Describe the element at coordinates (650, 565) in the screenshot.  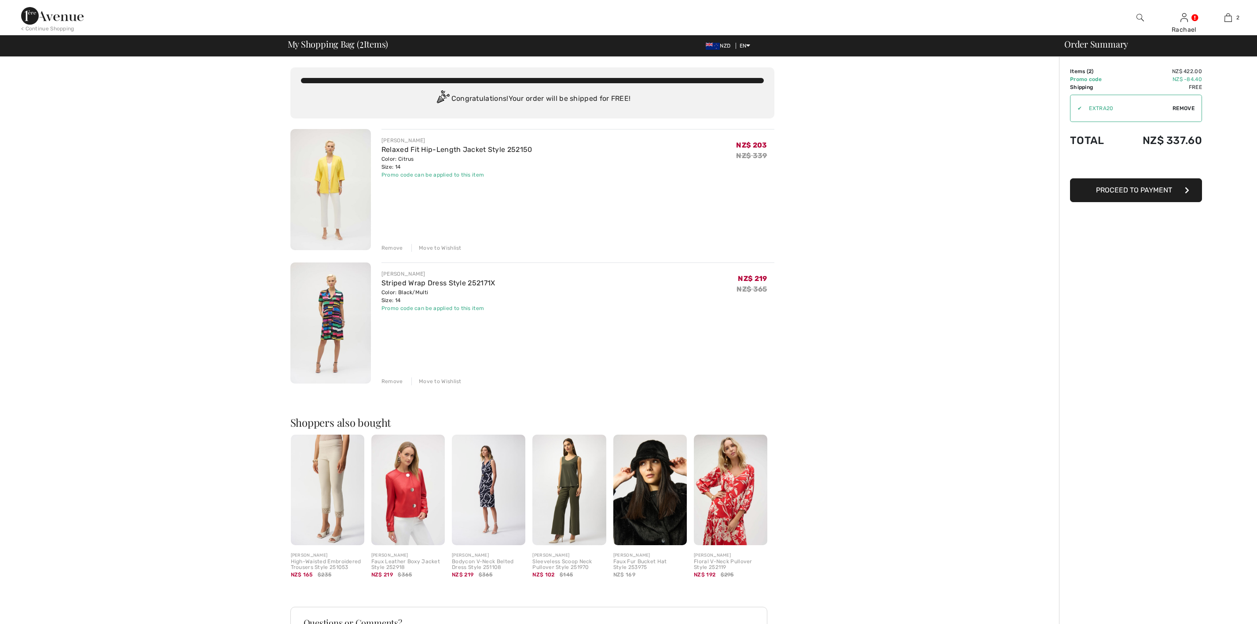
I see `div: Faux Fur Bucket Hat Style 253975` at that location.